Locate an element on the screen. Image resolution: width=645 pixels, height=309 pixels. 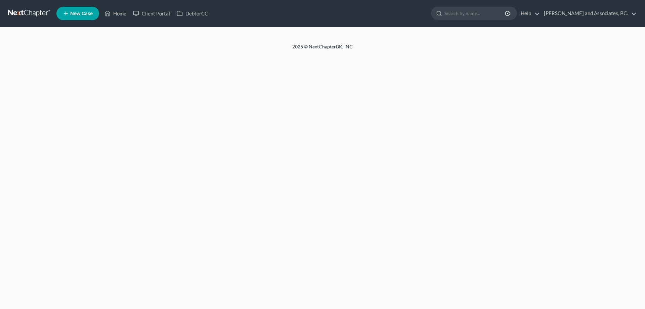
a: Help is located at coordinates (529, 13).